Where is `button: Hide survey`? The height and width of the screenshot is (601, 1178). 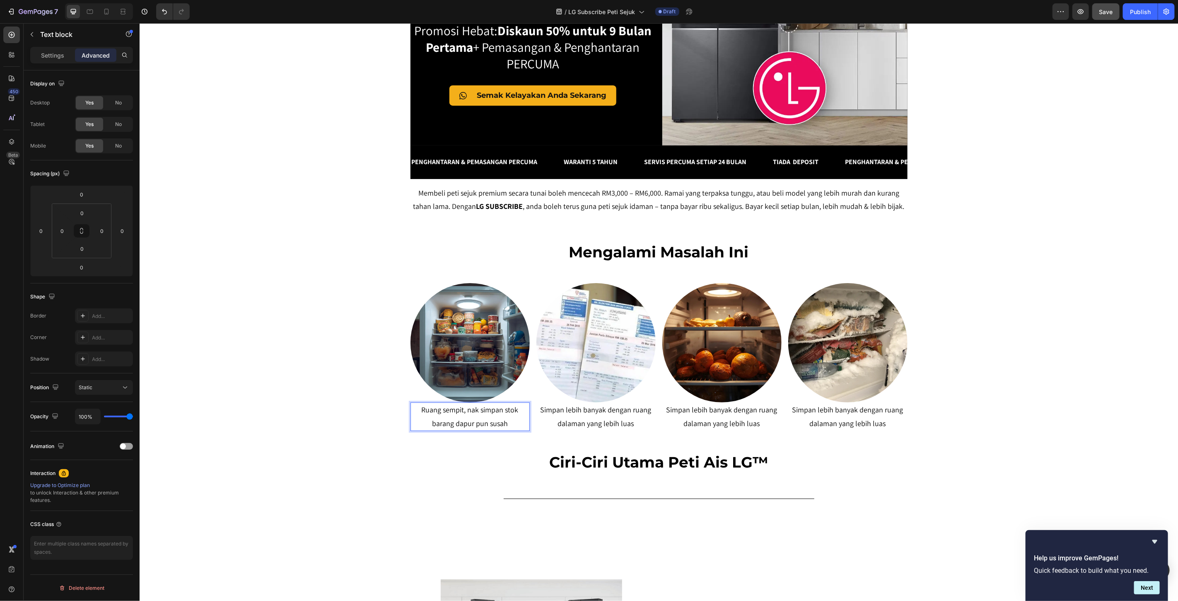
button: Hide survey is located at coordinates (1155, 541).